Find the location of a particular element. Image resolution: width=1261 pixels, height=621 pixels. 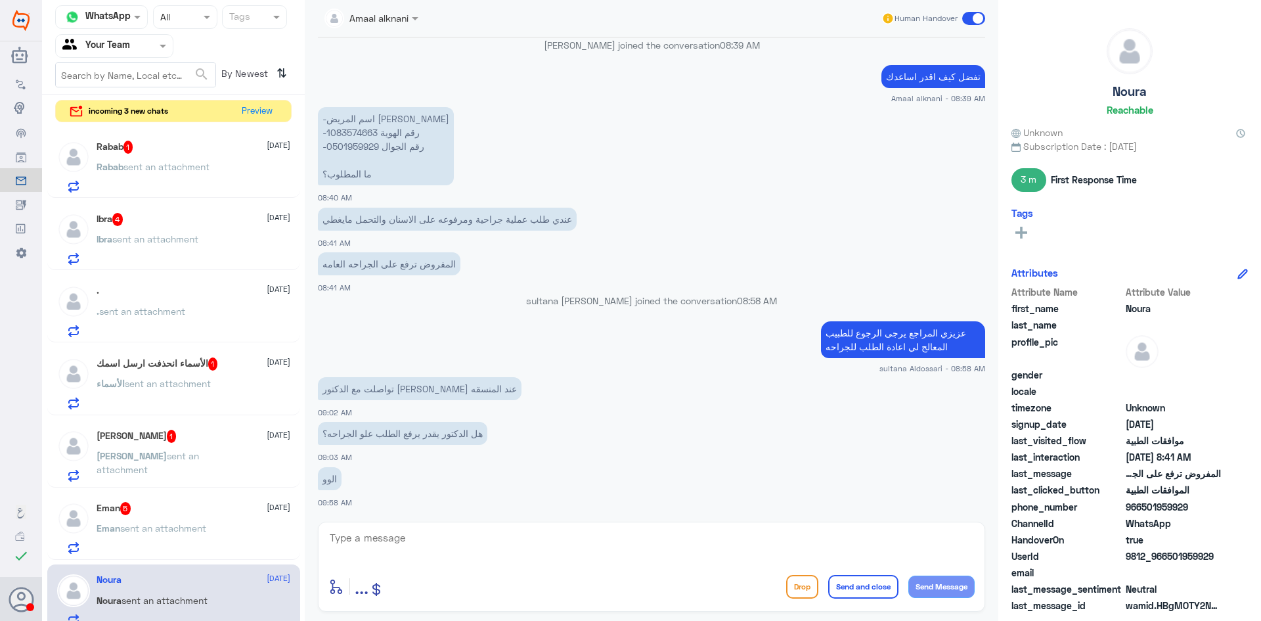

p: 13/8/2025, 9:03 AM is located at coordinates (403, 433).